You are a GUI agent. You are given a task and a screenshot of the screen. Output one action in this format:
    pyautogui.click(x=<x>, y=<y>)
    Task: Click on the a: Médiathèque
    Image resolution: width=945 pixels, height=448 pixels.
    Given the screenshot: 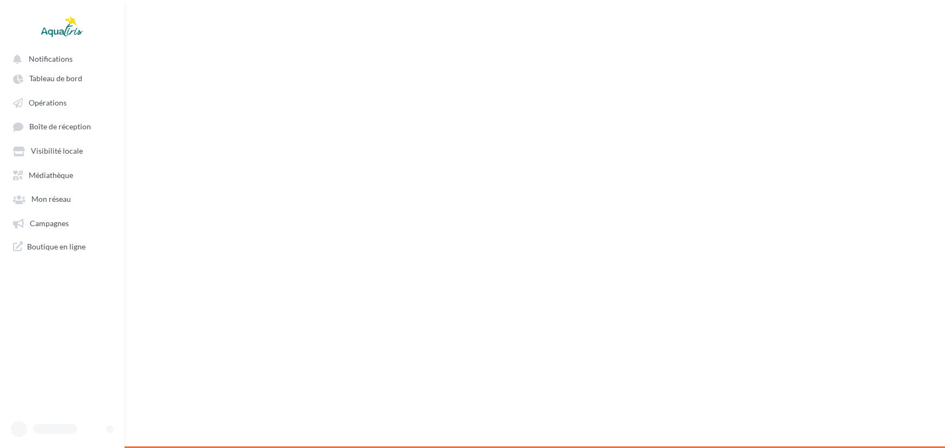 What is the action you would take?
    pyautogui.click(x=62, y=175)
    